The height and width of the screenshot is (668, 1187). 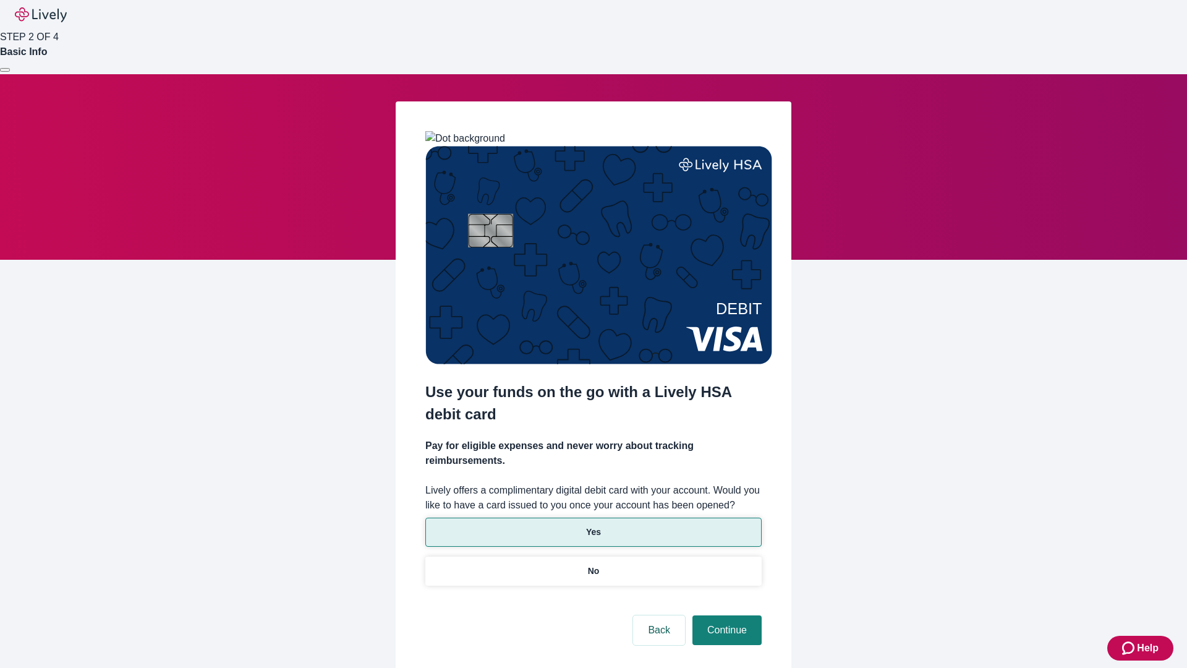 What do you see at coordinates (593, 532) in the screenshot?
I see `p: Yes` at bounding box center [593, 532].